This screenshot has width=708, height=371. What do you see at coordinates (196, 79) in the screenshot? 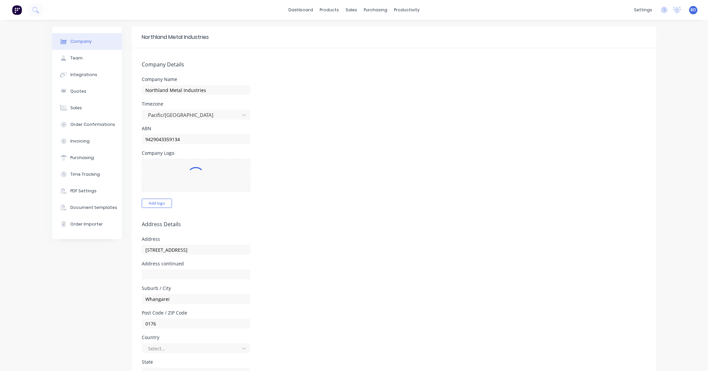
I see `div: Company Name` at bounding box center [196, 79].